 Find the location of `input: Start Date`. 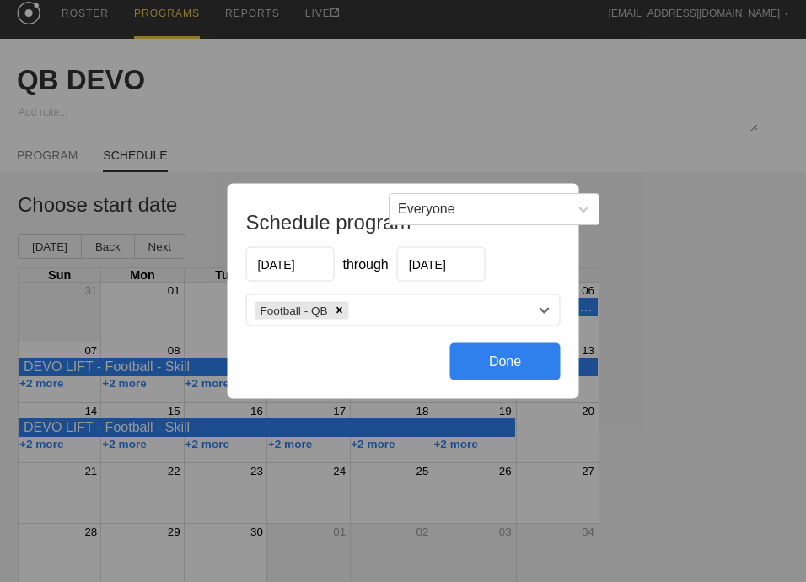

input: Start Date is located at coordinates (290, 264).